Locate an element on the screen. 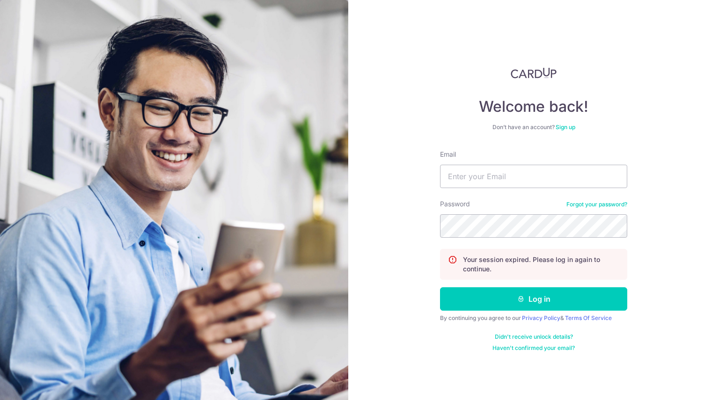 Image resolution: width=719 pixels, height=400 pixels. a: Didn't receive unlock details? is located at coordinates (534, 337).